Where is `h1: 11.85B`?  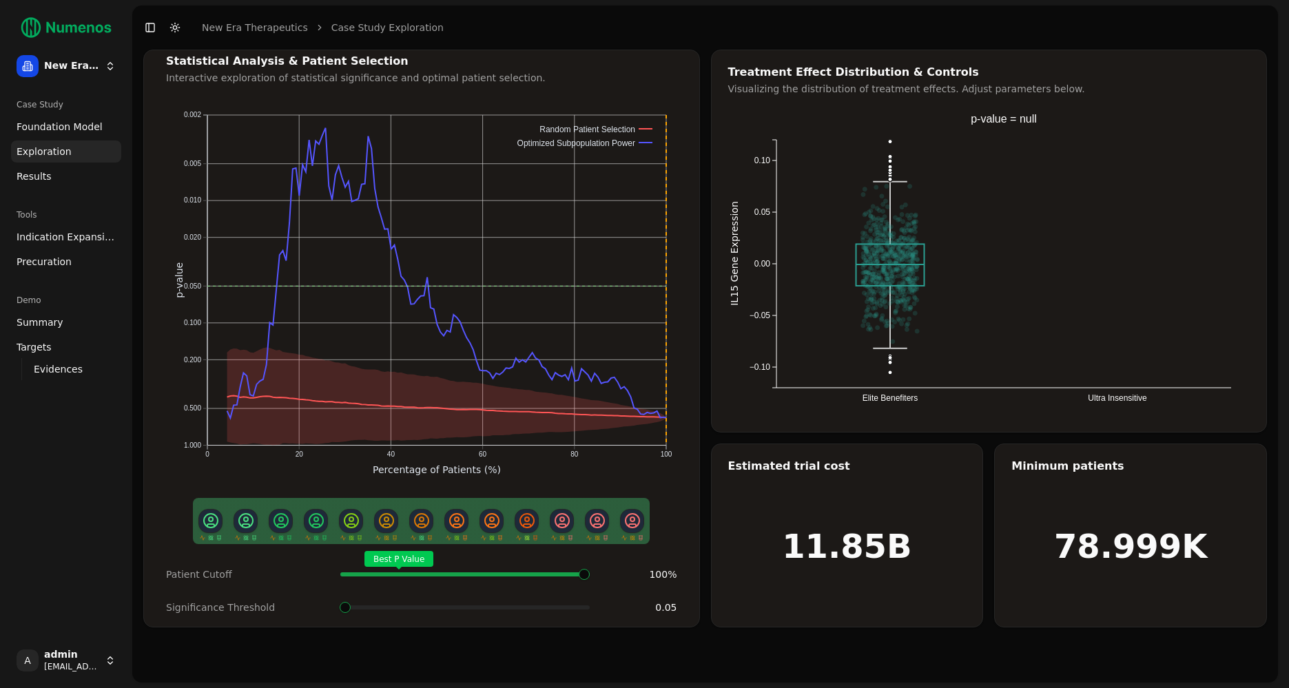 h1: 11.85B is located at coordinates (847, 546).